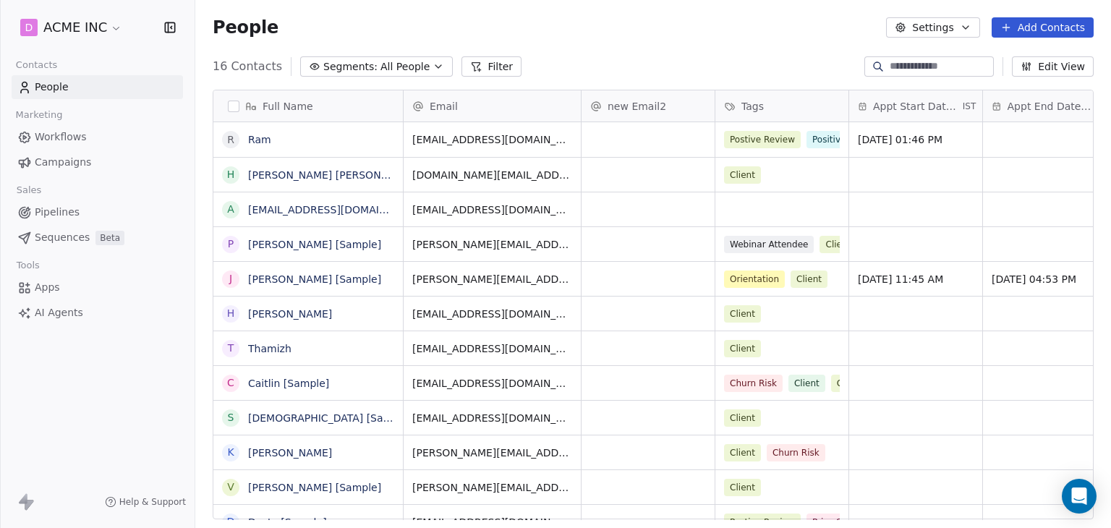 Image resolution: width=1111 pixels, height=528 pixels. I want to click on div: a, so click(231, 209).